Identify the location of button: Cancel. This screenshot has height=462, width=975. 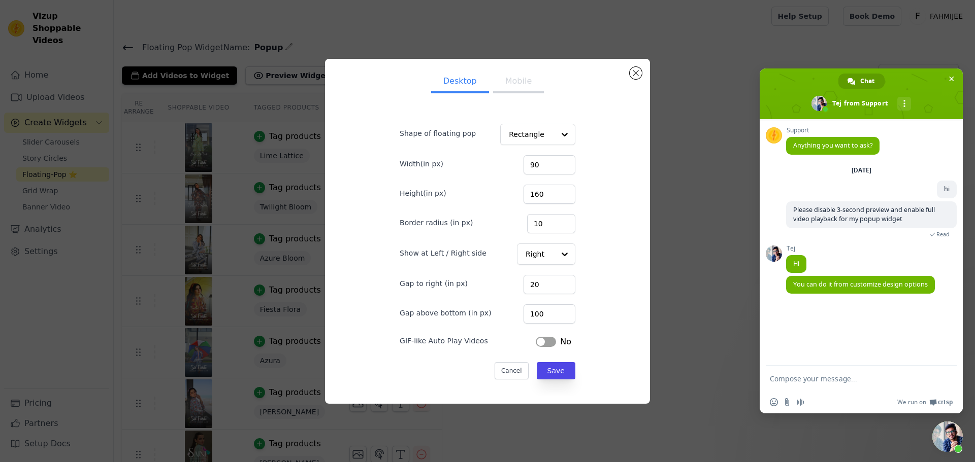
(511, 371).